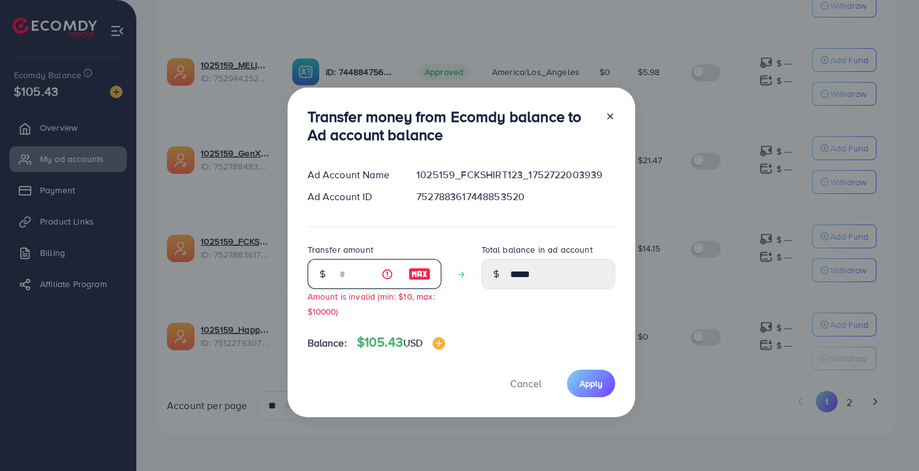  I want to click on label: Transfer amount, so click(340, 249).